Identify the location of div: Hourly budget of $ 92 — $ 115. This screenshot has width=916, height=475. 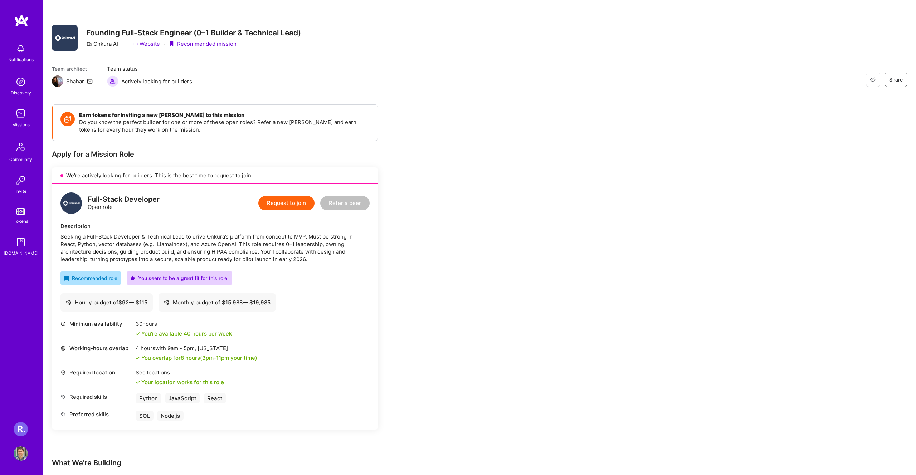
(107, 302).